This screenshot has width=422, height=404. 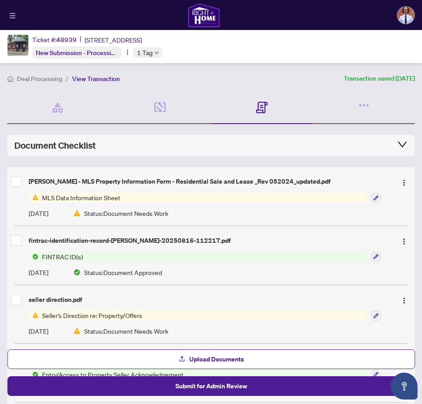 What do you see at coordinates (55, 145) in the screenshot?
I see `span: Document Checklist` at bounding box center [55, 145].